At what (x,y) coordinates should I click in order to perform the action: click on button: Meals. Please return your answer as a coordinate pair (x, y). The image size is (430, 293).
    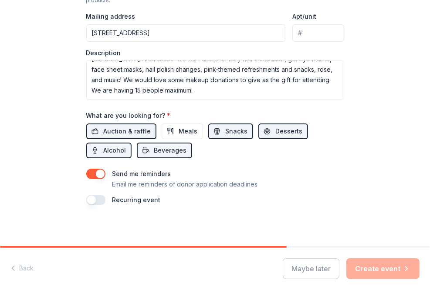
    Looking at the image, I should click on (182, 131).